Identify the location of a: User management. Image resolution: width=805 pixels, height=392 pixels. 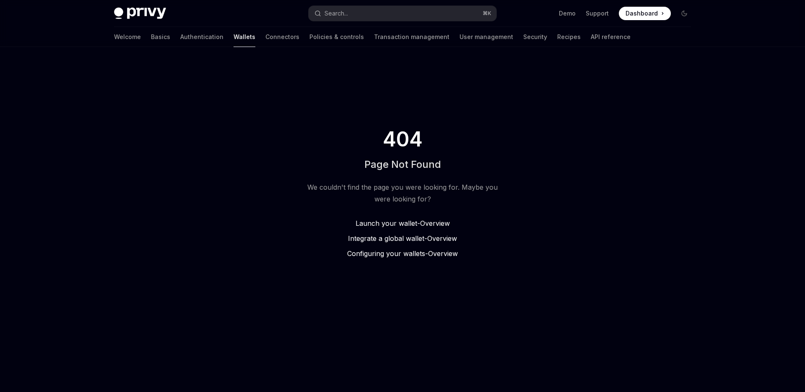
(487, 37).